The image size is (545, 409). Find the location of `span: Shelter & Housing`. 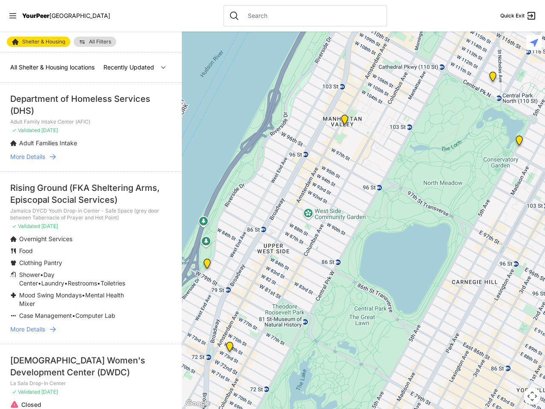

span: Shelter & Housing is located at coordinates (43, 42).